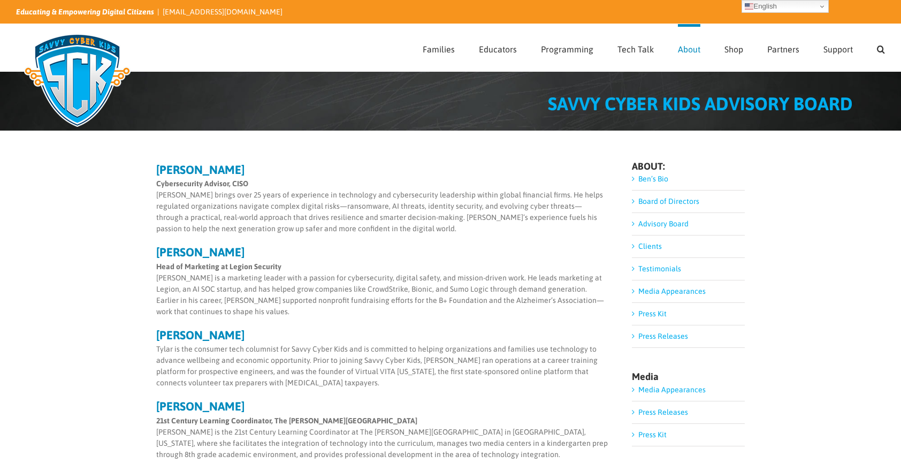  I want to click on span: Families, so click(438, 49).